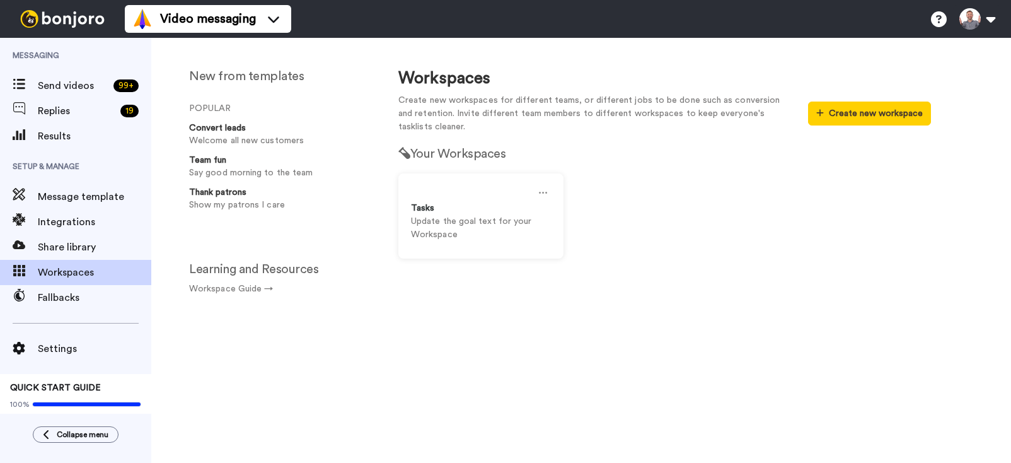 The width and height of the screenshot is (1011, 463). What do you see at coordinates (217, 192) in the screenshot?
I see `strong: Thank patrons` at bounding box center [217, 192].